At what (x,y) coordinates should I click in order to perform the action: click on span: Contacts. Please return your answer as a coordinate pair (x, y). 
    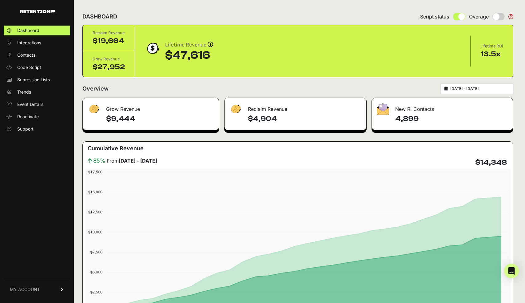
    Looking at the image, I should click on (26, 55).